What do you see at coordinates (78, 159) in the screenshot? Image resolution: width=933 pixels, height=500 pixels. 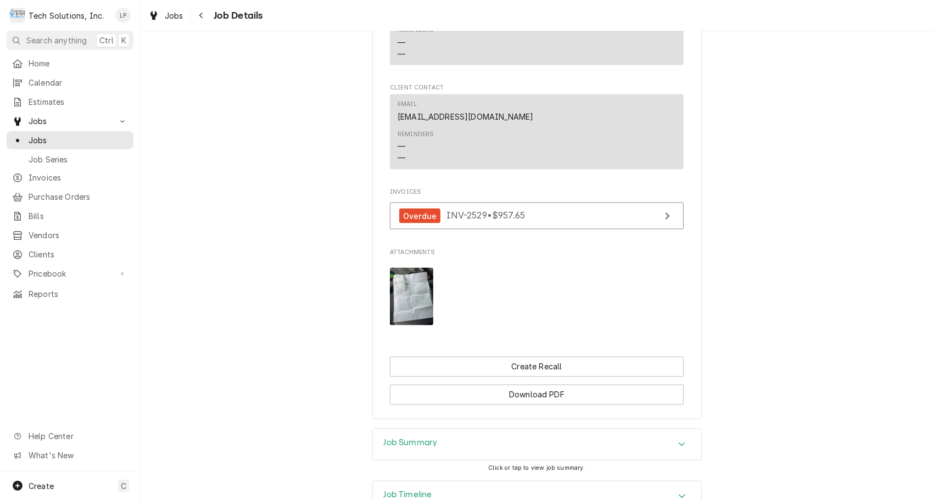 I see `span: Job Series` at bounding box center [78, 159].